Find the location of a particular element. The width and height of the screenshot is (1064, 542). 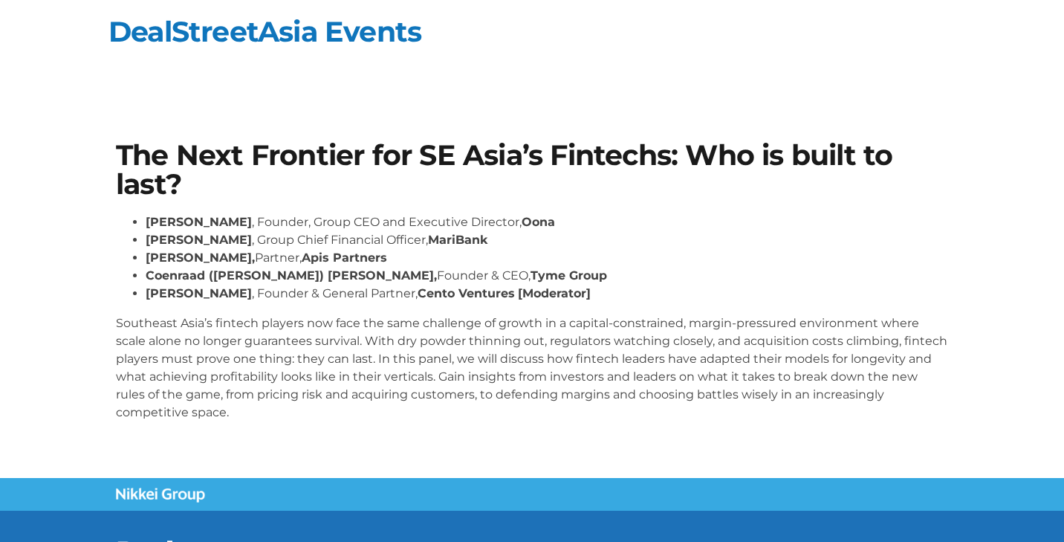

li: Partner, is located at coordinates (547, 258).